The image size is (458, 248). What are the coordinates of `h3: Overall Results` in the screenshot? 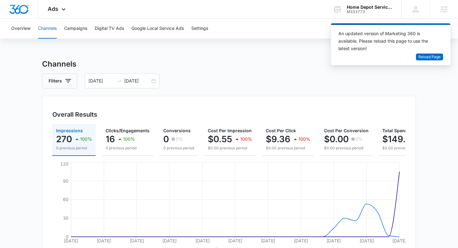 It's located at (75, 115).